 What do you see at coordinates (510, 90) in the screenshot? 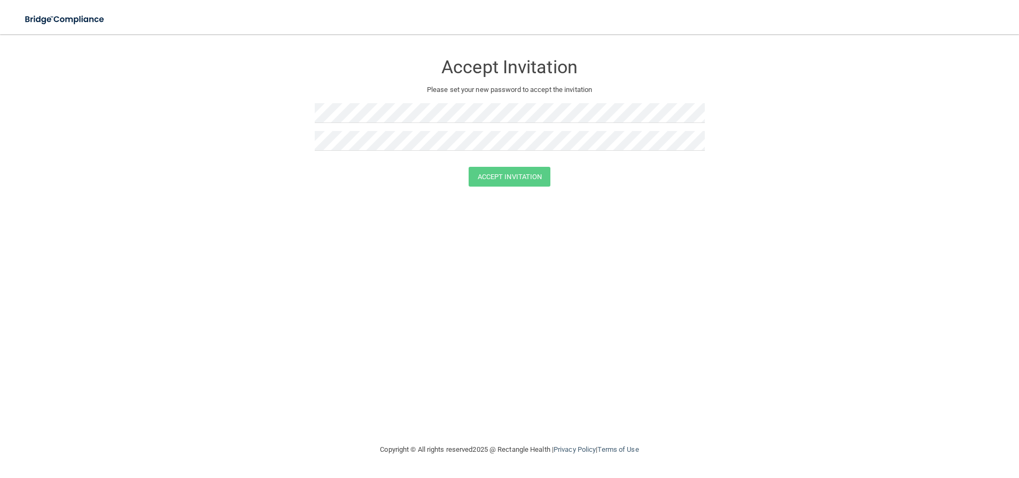
I see `p: Please set your new password to accept the invitation` at bounding box center [510, 90].